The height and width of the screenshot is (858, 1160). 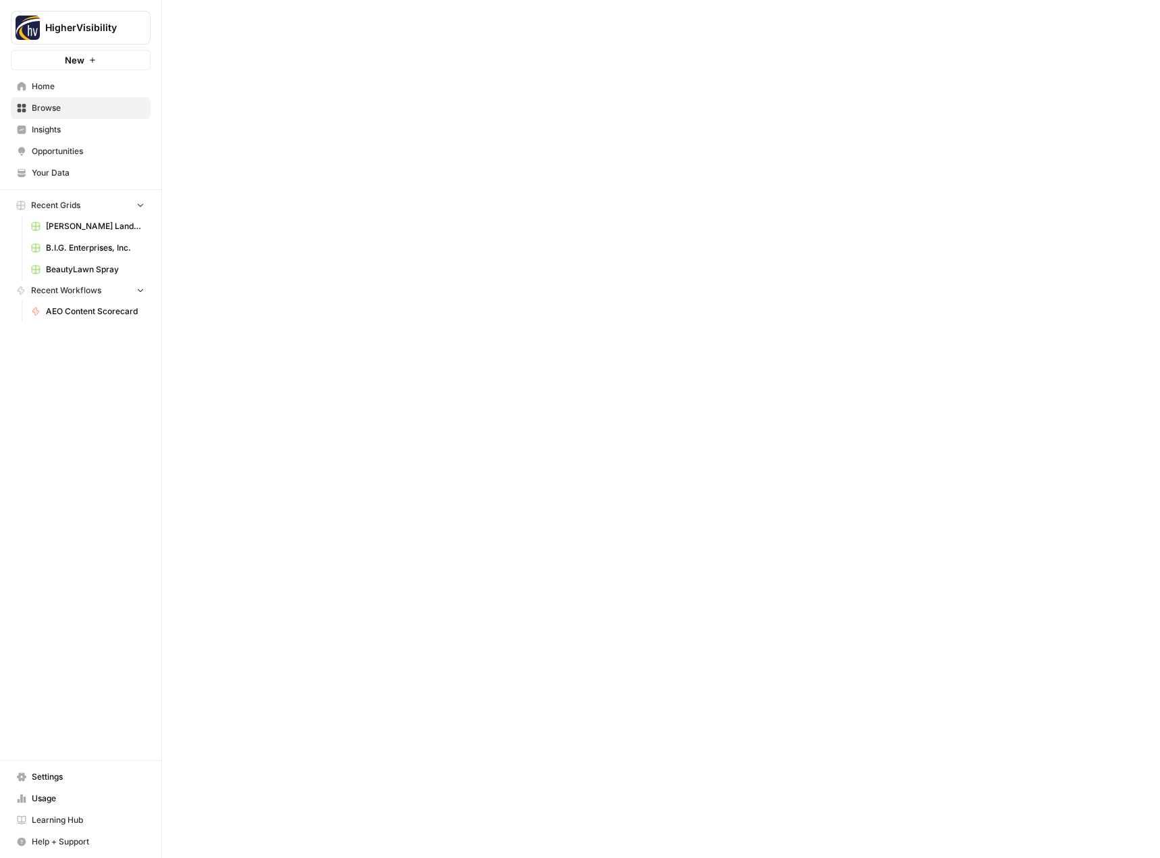 What do you see at coordinates (86, 28) in the screenshot?
I see `span: HigherVisibility` at bounding box center [86, 28].